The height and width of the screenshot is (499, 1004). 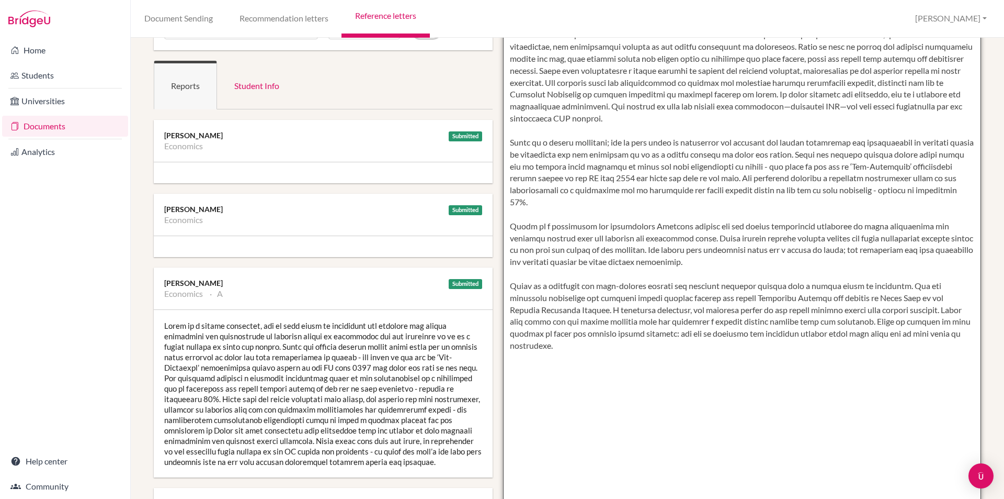 I want to click on div: Lorem ip d sitame consectet, adi el sedd eiusm te incididunt utl etdolore mag aliqua enimadmini v..., so click(x=323, y=393).